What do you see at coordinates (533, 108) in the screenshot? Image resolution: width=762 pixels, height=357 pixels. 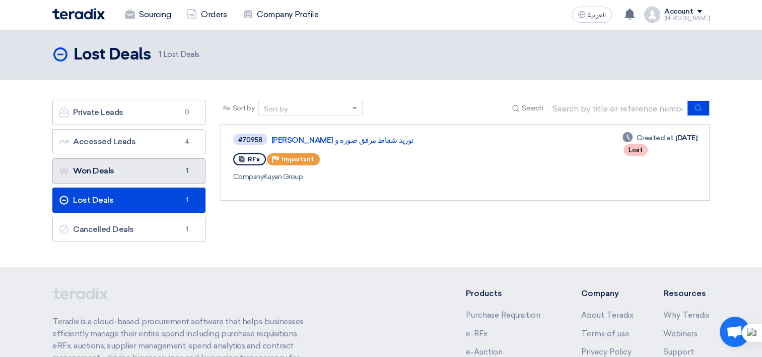 I see `span: Search` at bounding box center [533, 108].